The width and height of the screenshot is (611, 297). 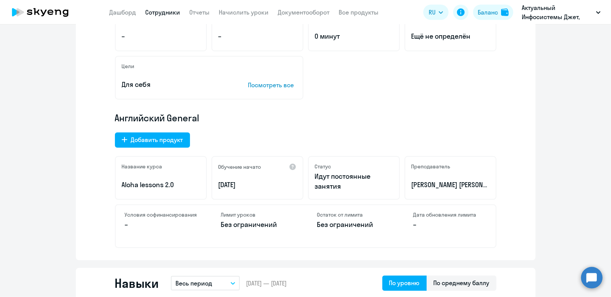 What do you see at coordinates (205, 284) in the screenshot?
I see `button: Весь период` at bounding box center [205, 284].